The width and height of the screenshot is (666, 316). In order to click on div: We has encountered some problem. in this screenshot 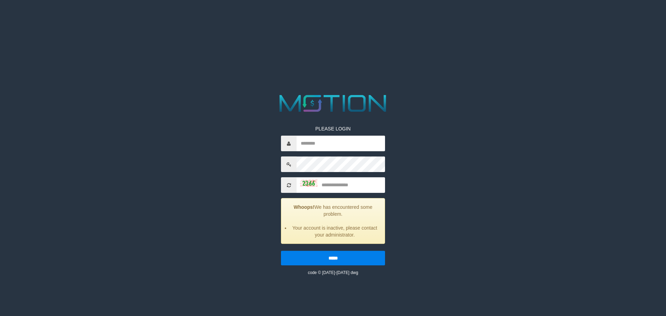, I will do `click(333, 221)`.